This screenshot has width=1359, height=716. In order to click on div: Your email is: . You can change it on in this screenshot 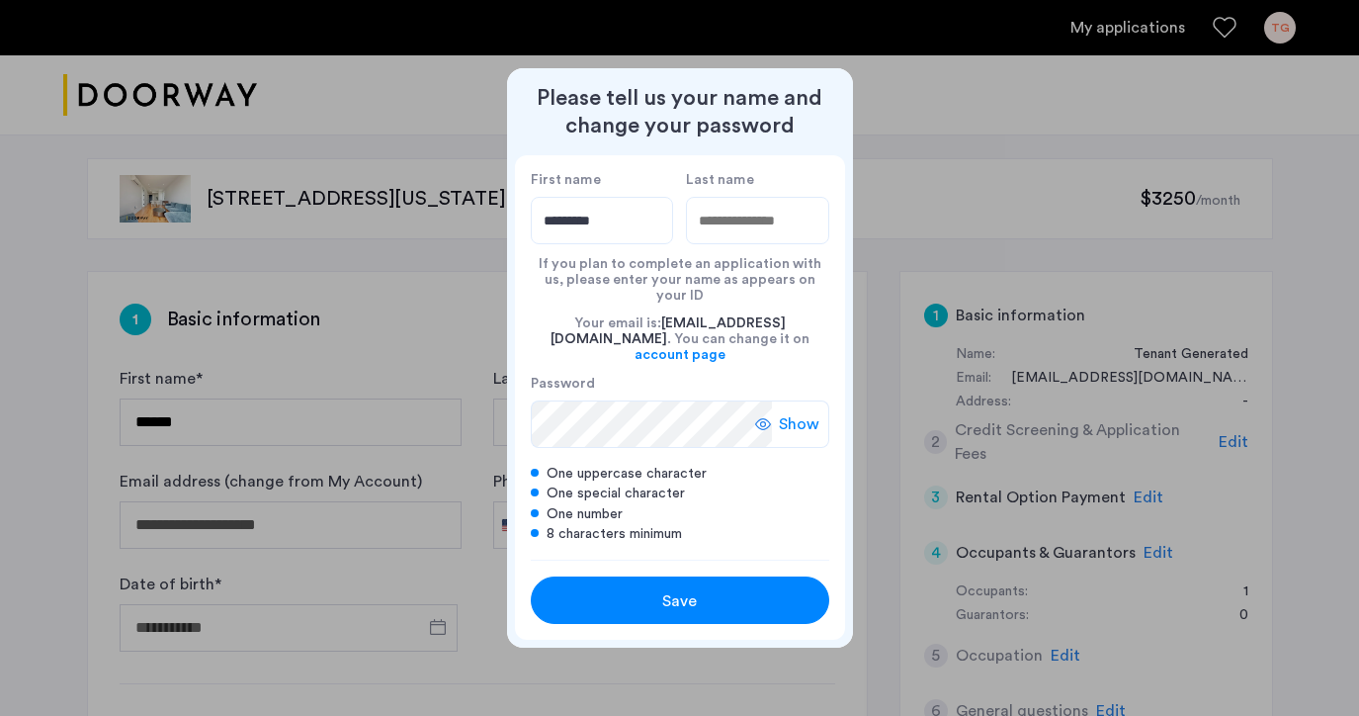, I will do `click(680, 339)`.